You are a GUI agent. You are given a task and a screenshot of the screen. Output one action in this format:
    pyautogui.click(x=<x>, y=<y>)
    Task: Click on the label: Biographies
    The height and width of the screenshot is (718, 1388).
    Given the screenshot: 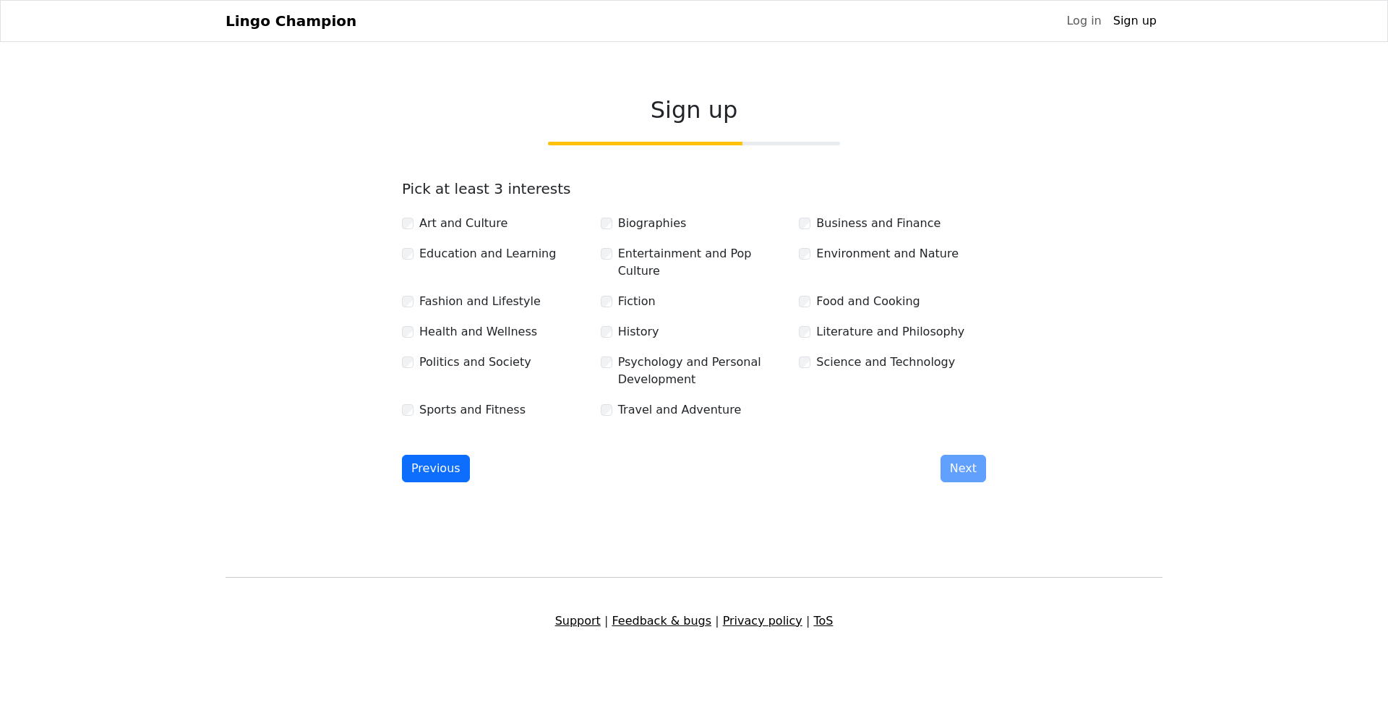 What is the action you would take?
    pyautogui.click(x=652, y=223)
    